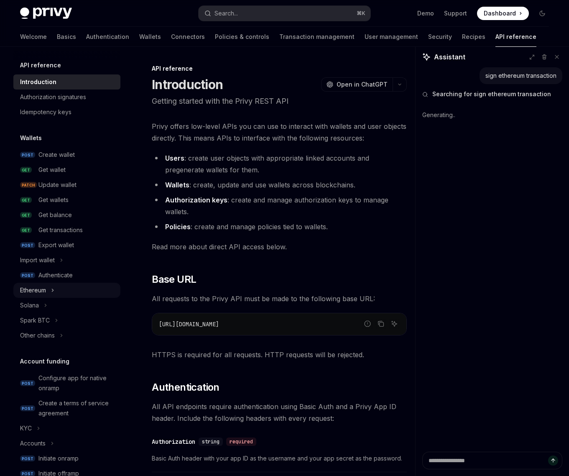 Image resolution: width=569 pixels, height=476 pixels. I want to click on a: Policies & controls, so click(242, 37).